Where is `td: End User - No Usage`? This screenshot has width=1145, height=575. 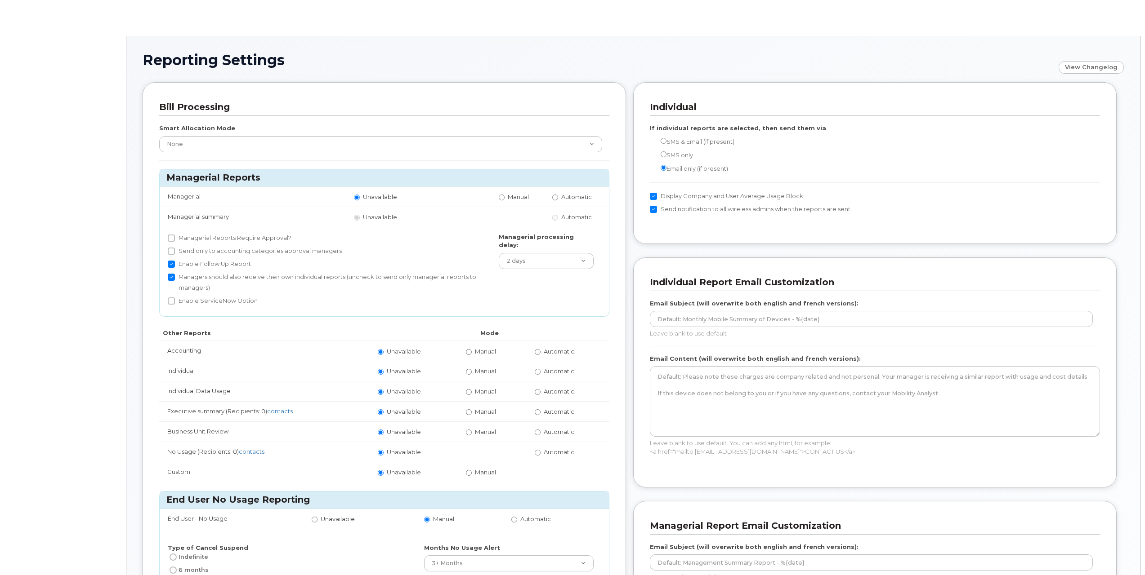
td: End User - No Usage is located at coordinates (232, 519).